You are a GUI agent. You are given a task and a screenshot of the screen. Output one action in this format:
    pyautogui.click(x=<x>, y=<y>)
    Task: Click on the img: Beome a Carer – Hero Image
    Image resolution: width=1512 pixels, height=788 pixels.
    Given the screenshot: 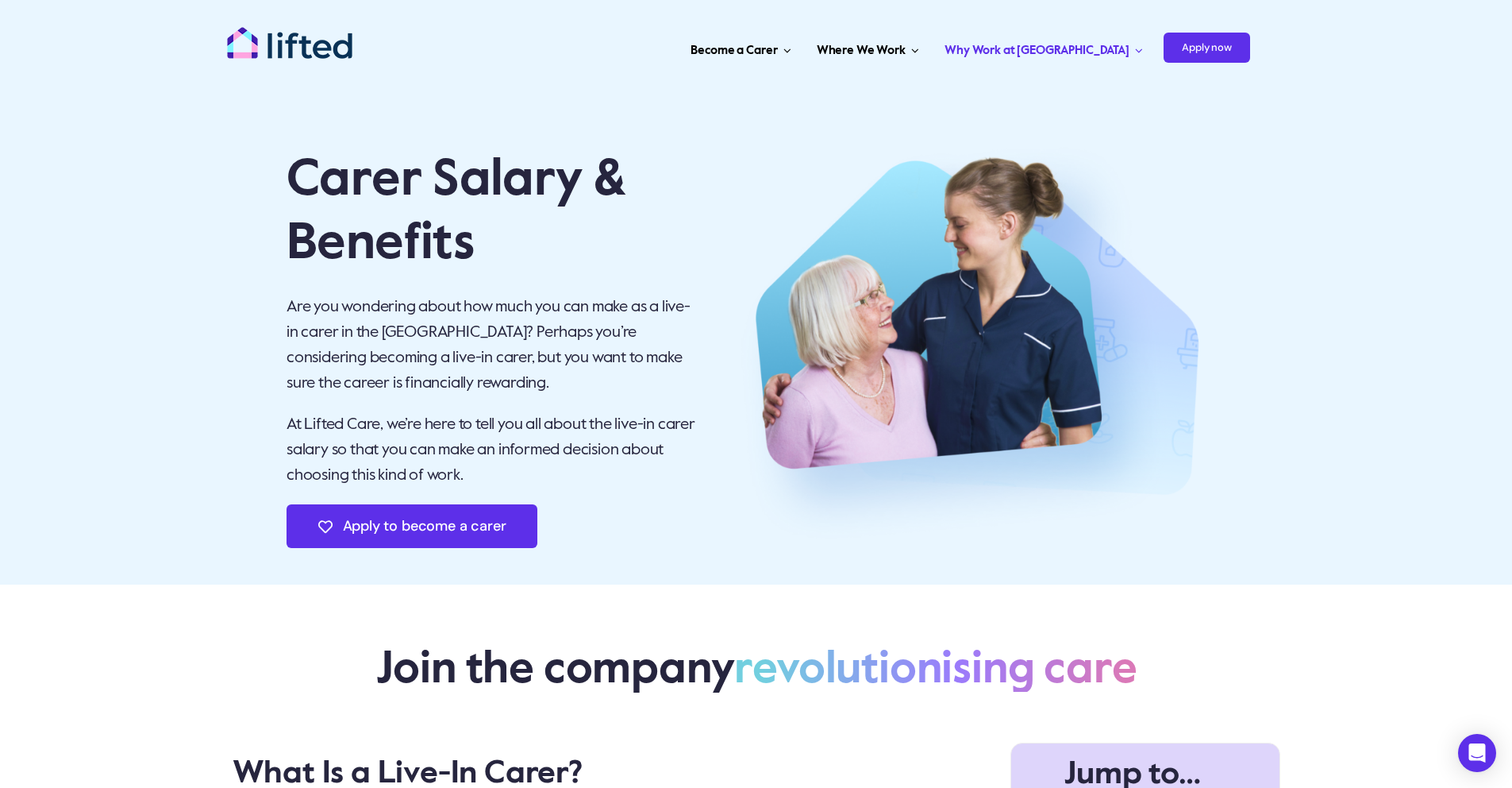 What is the action you would take?
    pyautogui.click(x=973, y=344)
    